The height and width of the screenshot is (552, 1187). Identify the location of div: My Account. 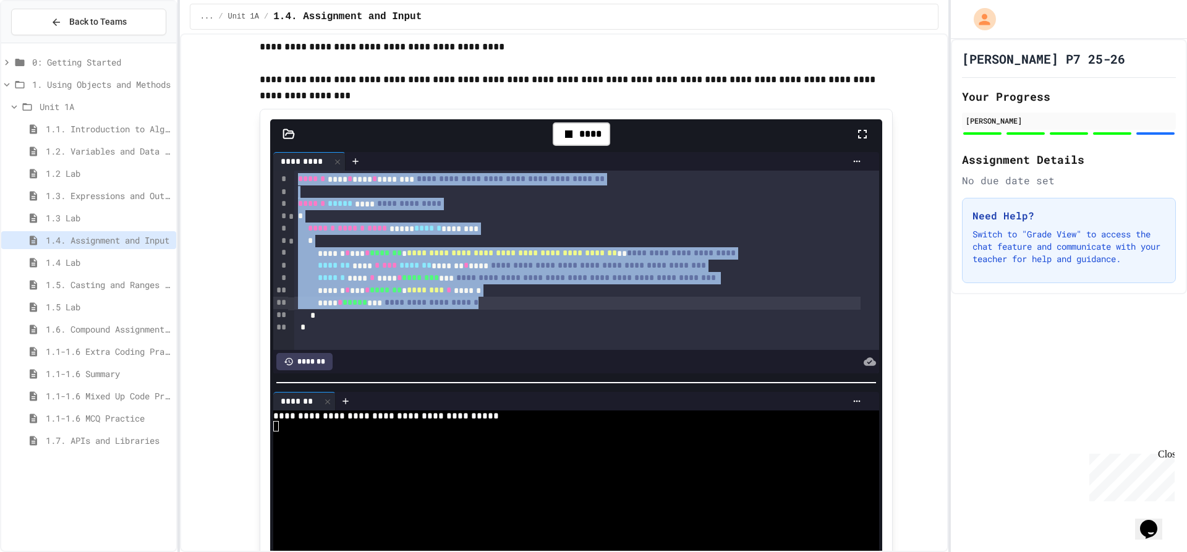
(980, 19).